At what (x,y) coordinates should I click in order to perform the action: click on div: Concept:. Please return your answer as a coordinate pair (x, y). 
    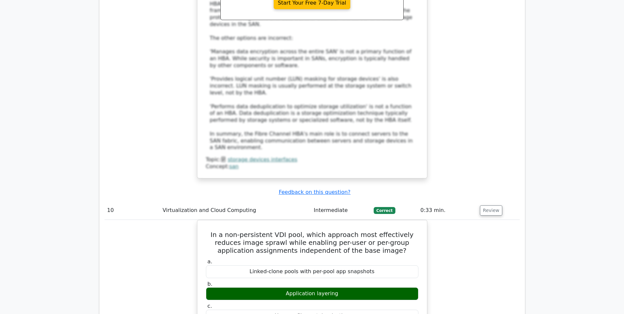
    Looking at the image, I should click on (312, 166).